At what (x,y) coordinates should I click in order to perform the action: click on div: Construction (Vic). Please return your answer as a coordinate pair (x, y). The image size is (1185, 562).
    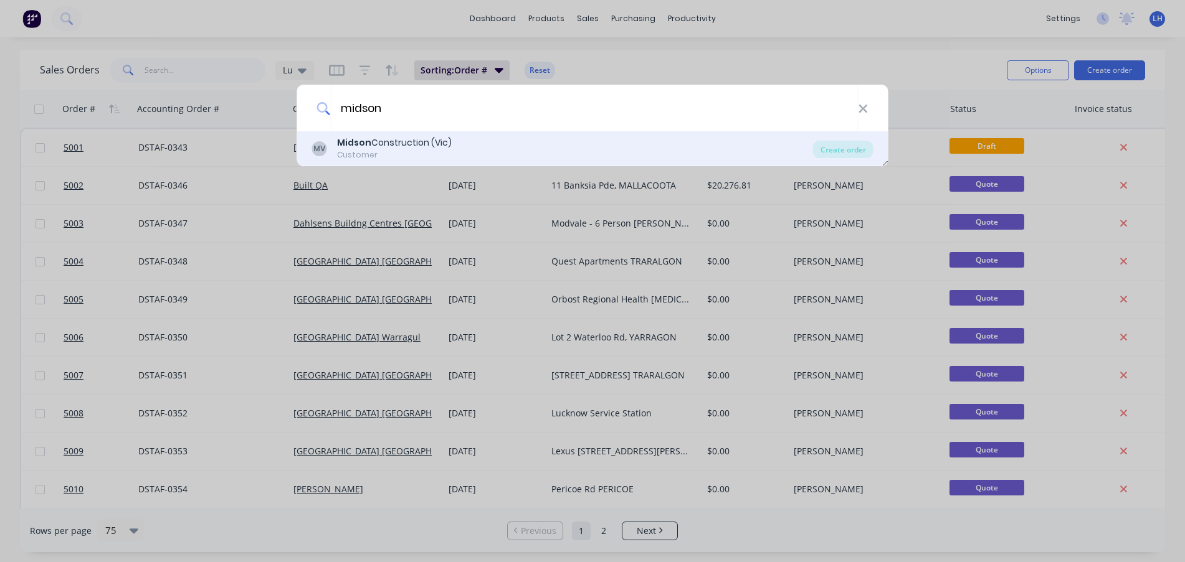
    Looking at the image, I should click on (394, 143).